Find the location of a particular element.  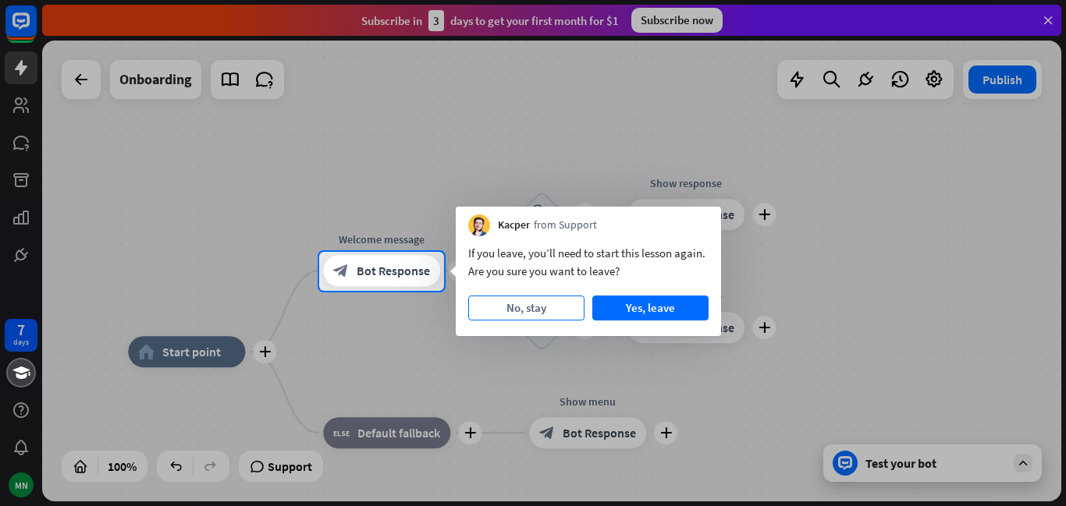

span: Bot Response is located at coordinates (393, 272).